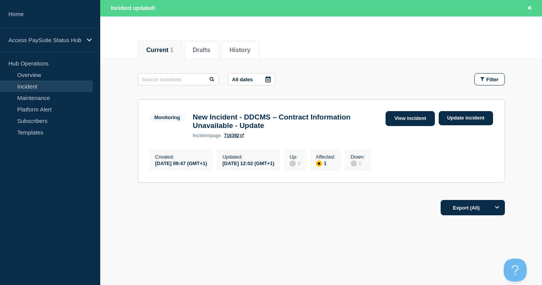 The width and height of the screenshot is (542, 285). Describe the element at coordinates (248, 156) in the screenshot. I see `p: Updated :` at that location.